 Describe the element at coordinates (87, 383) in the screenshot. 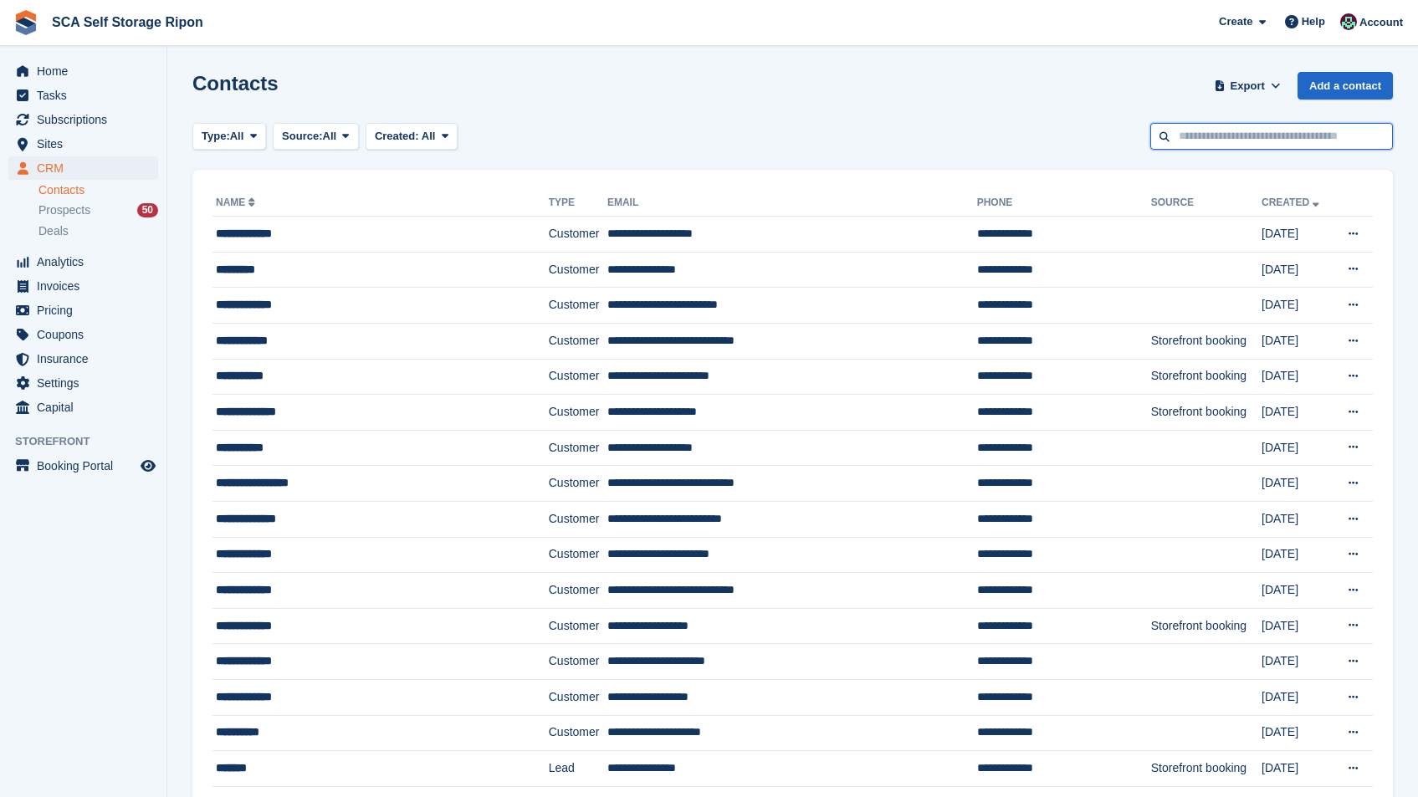

I see `span: Settings` at that location.